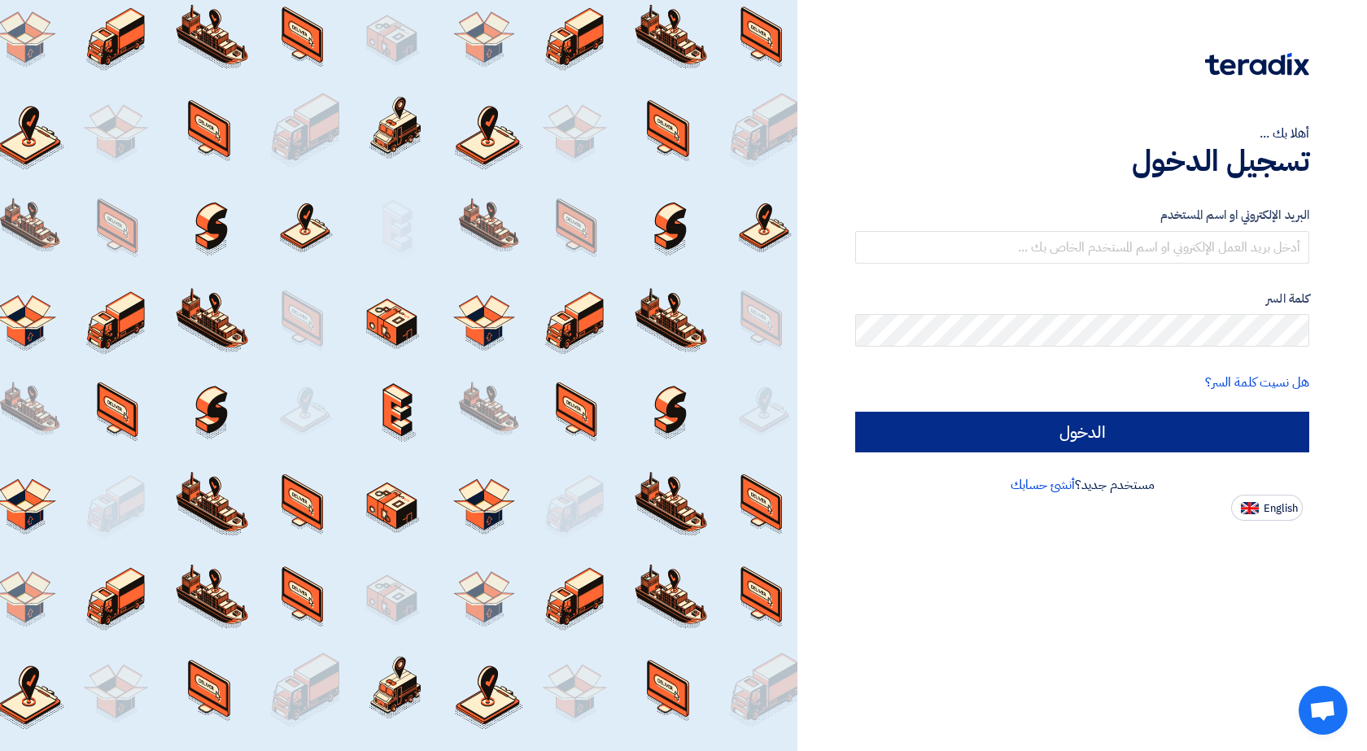  Describe the element at coordinates (1082, 133) in the screenshot. I see `div: أهلا بك ...` at that location.